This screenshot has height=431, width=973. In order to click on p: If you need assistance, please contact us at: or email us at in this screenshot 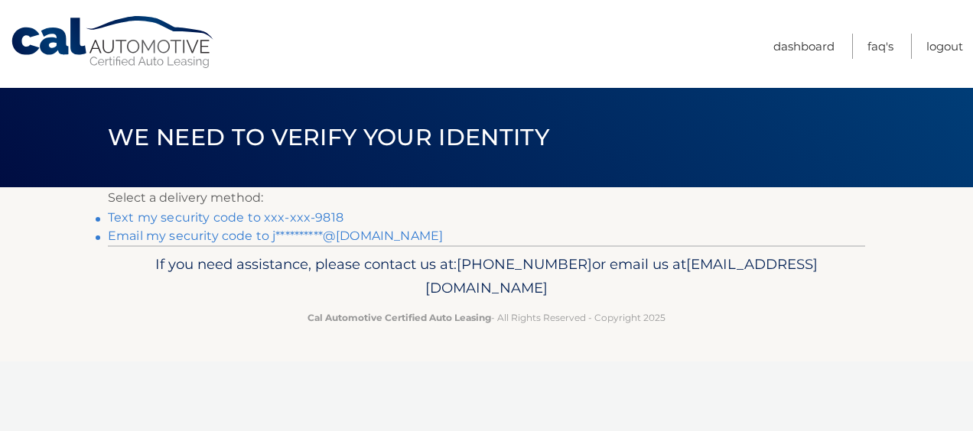, I will do `click(486, 277)`.